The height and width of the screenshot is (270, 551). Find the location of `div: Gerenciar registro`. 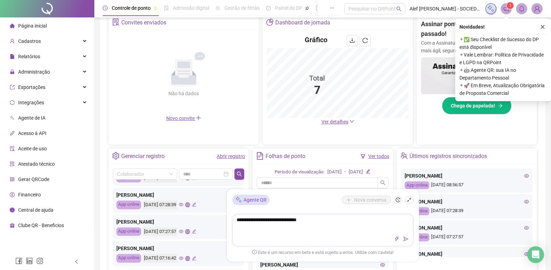

div: Gerenciar registro is located at coordinates (143, 157).